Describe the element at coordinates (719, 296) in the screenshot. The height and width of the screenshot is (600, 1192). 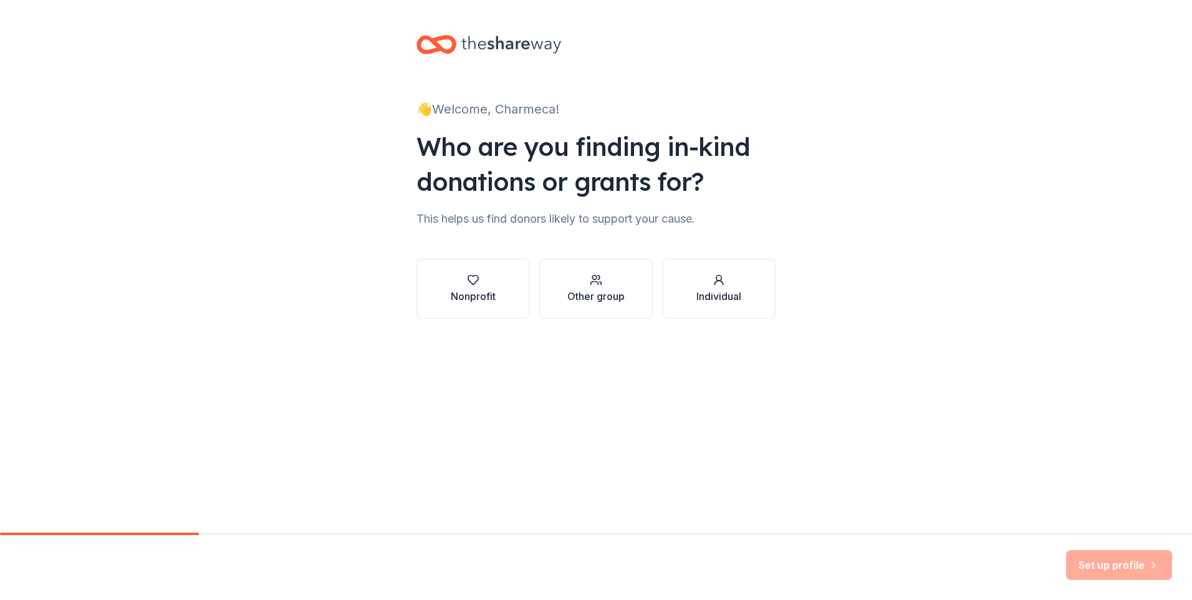
I see `div: Individual` at that location.